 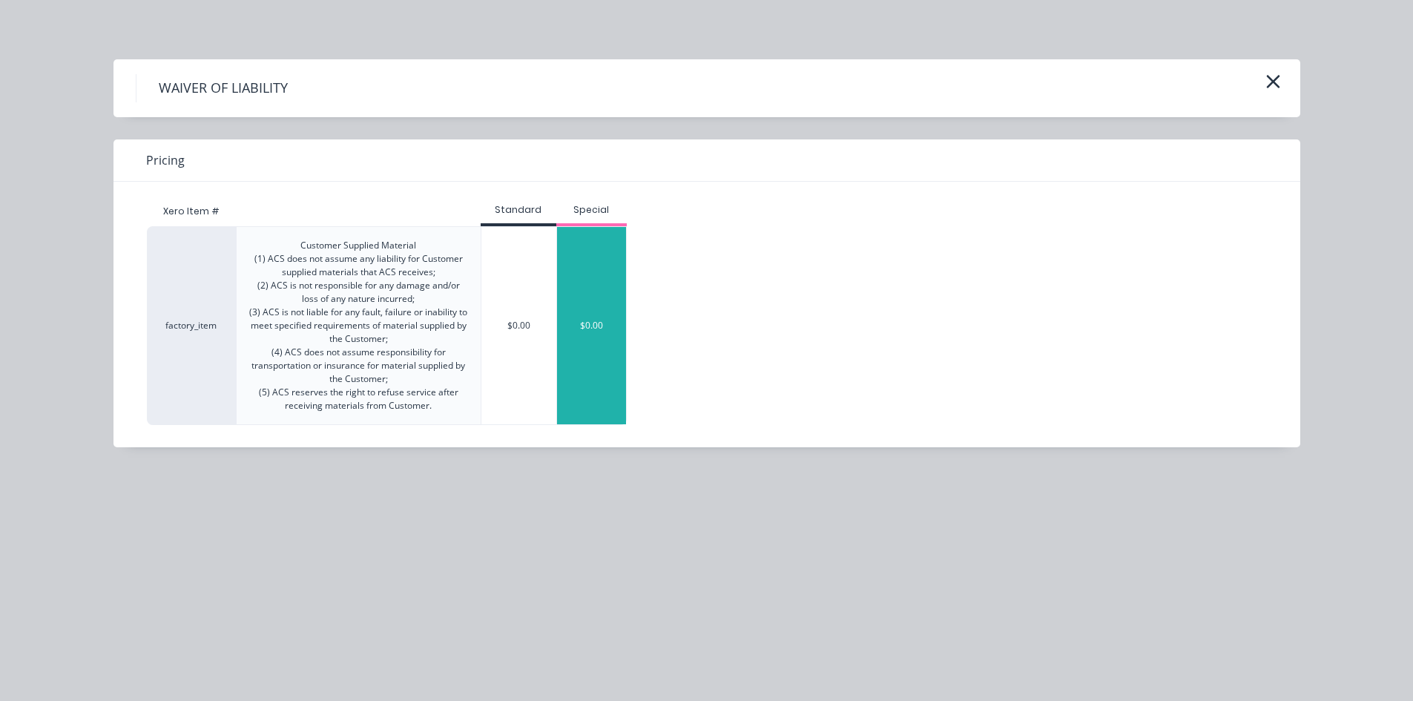 I want to click on div: Special, so click(x=592, y=210).